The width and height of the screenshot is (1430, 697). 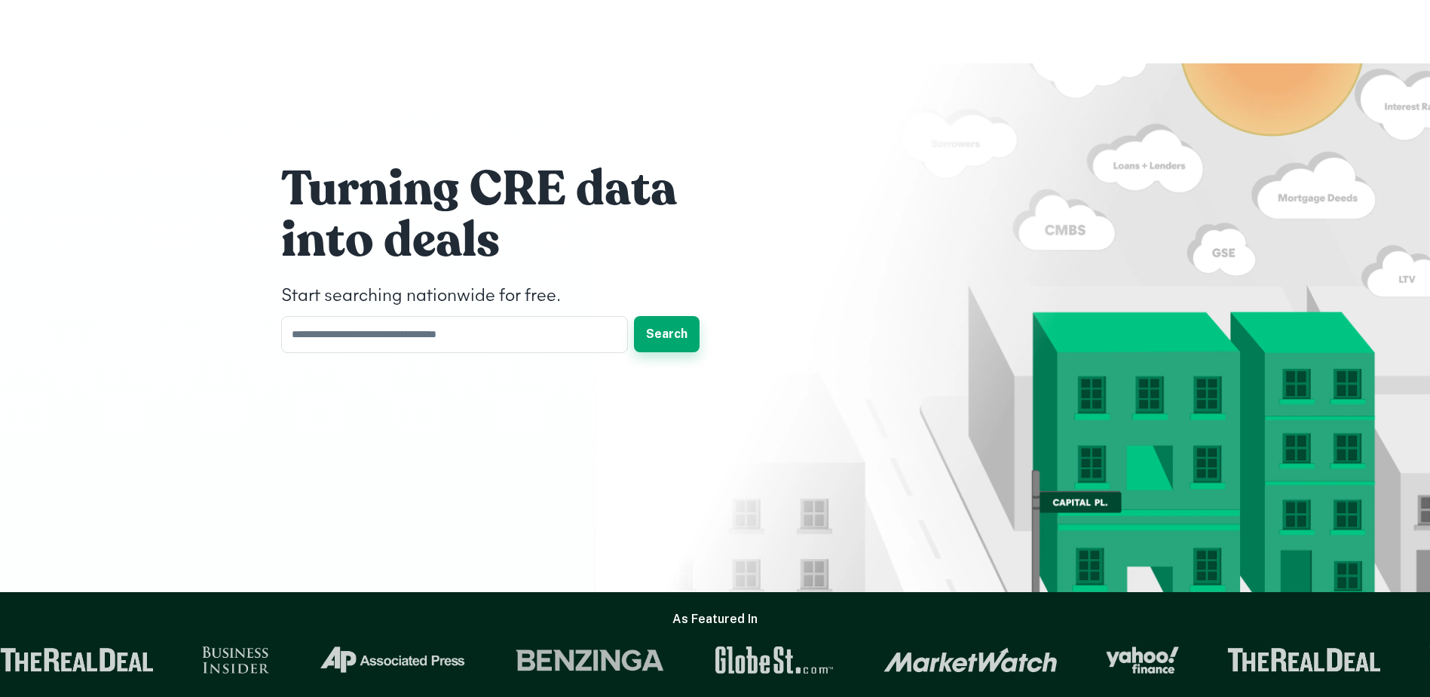 What do you see at coordinates (1392, 612) in the screenshot?
I see `div: Chat Widget` at bounding box center [1392, 612].